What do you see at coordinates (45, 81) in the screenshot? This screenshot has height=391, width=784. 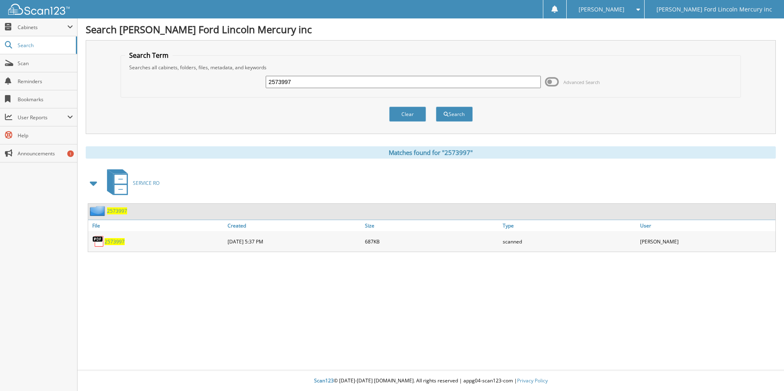 I see `span: Reminders` at bounding box center [45, 81].